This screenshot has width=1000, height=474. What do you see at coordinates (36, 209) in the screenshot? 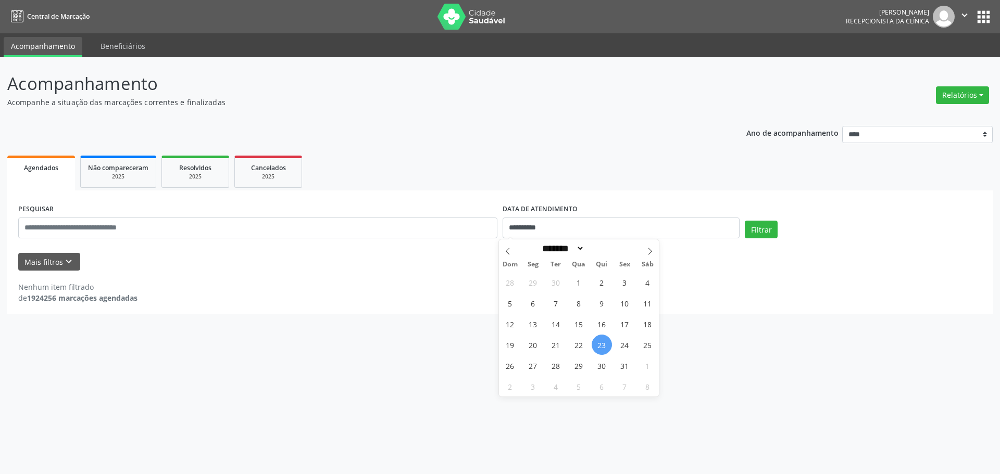
I see `label: PESQUISAR` at bounding box center [36, 209].